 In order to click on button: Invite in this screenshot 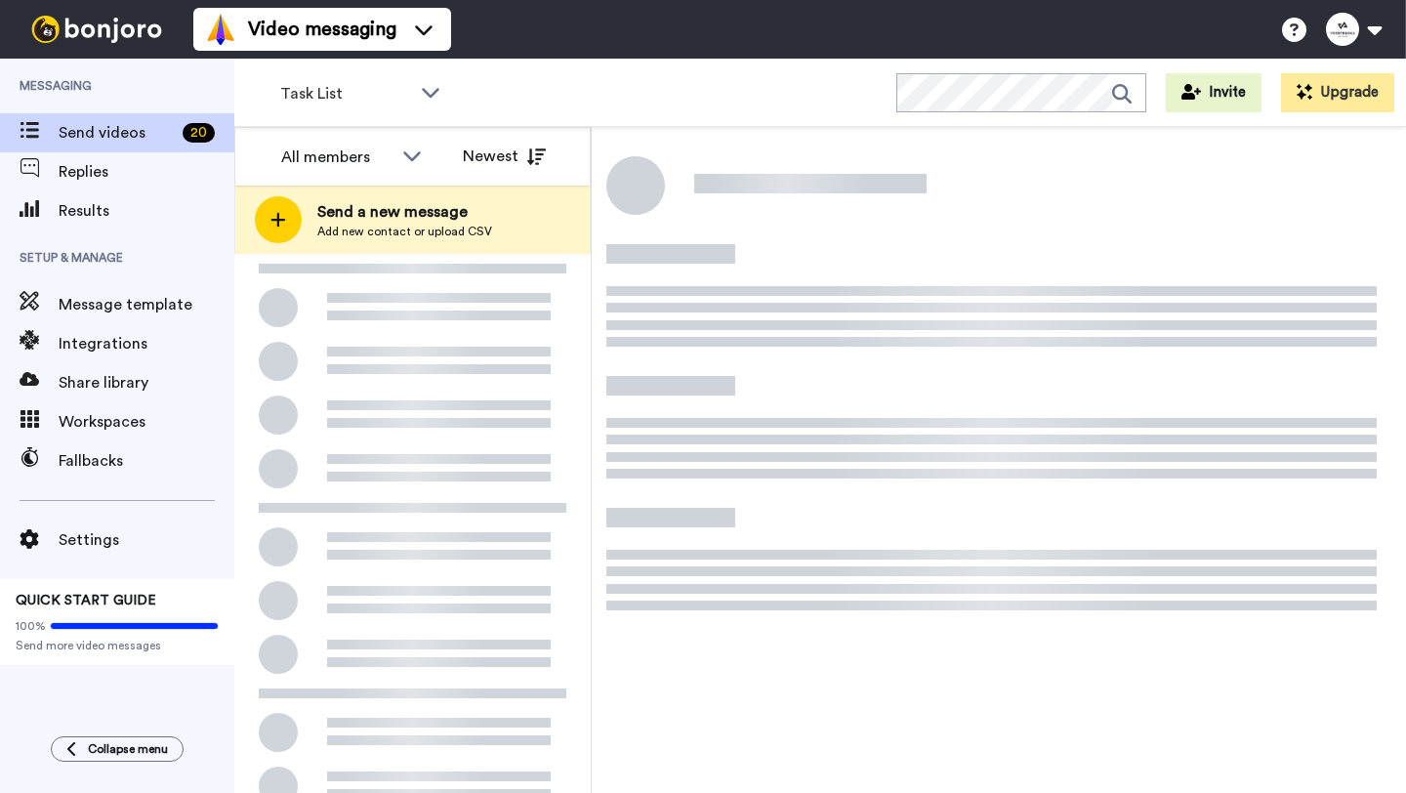, I will do `click(1213, 93)`.